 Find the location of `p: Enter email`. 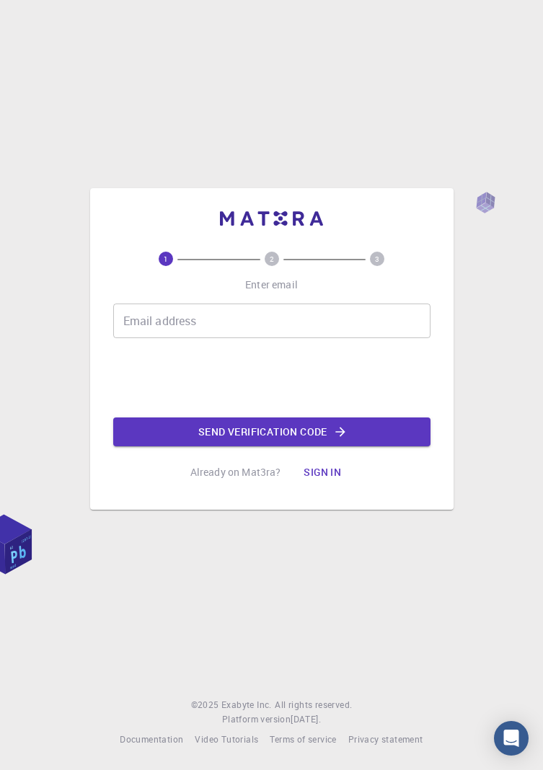

p: Enter email is located at coordinates (271, 285).